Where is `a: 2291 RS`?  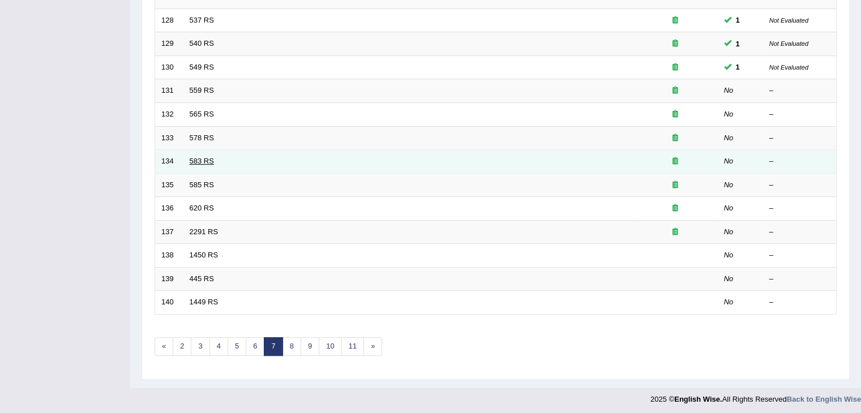
a: 2291 RS is located at coordinates (204, 231).